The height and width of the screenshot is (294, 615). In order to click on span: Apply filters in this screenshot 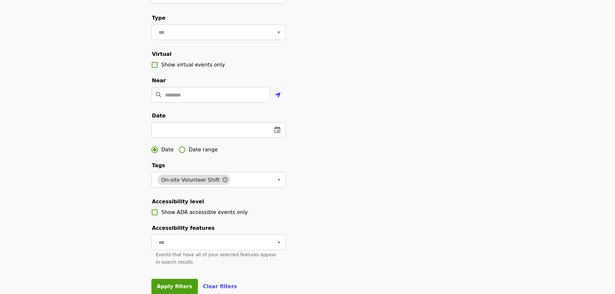, I will do `click(175, 286)`.